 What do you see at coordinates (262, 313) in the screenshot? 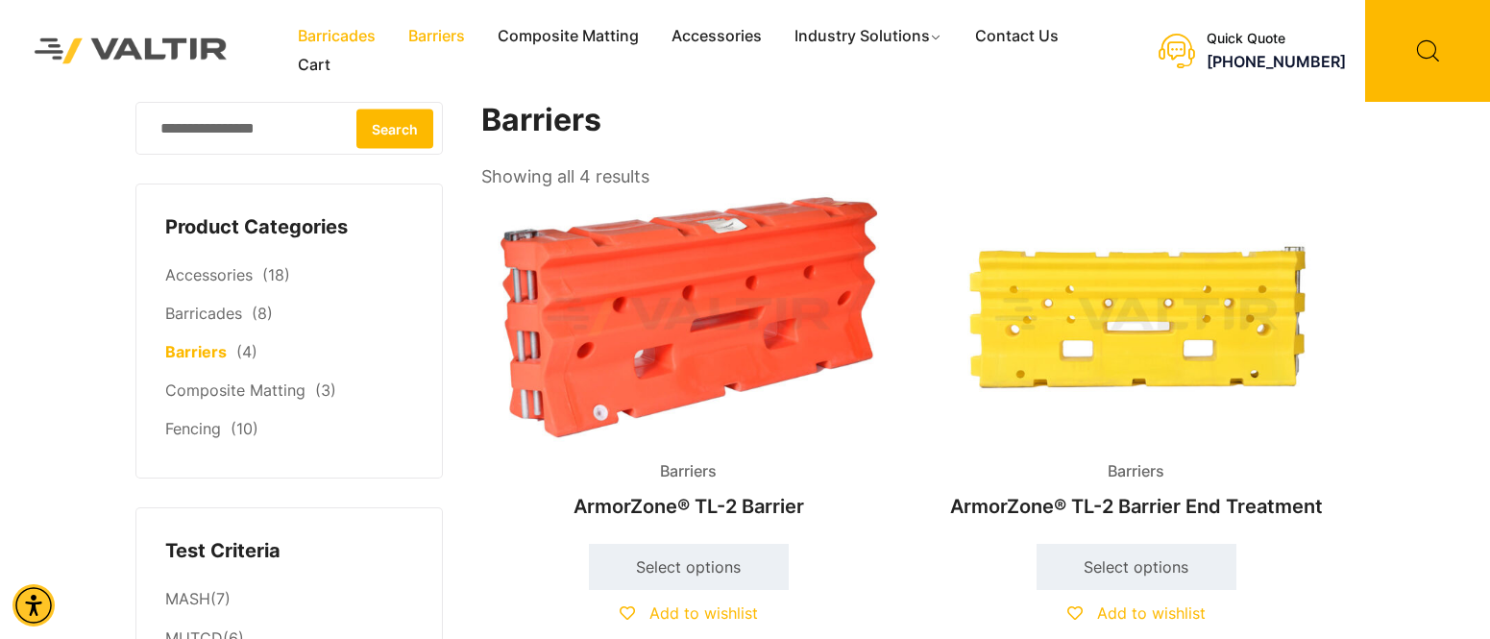
I see `span: (8)` at bounding box center [262, 313].